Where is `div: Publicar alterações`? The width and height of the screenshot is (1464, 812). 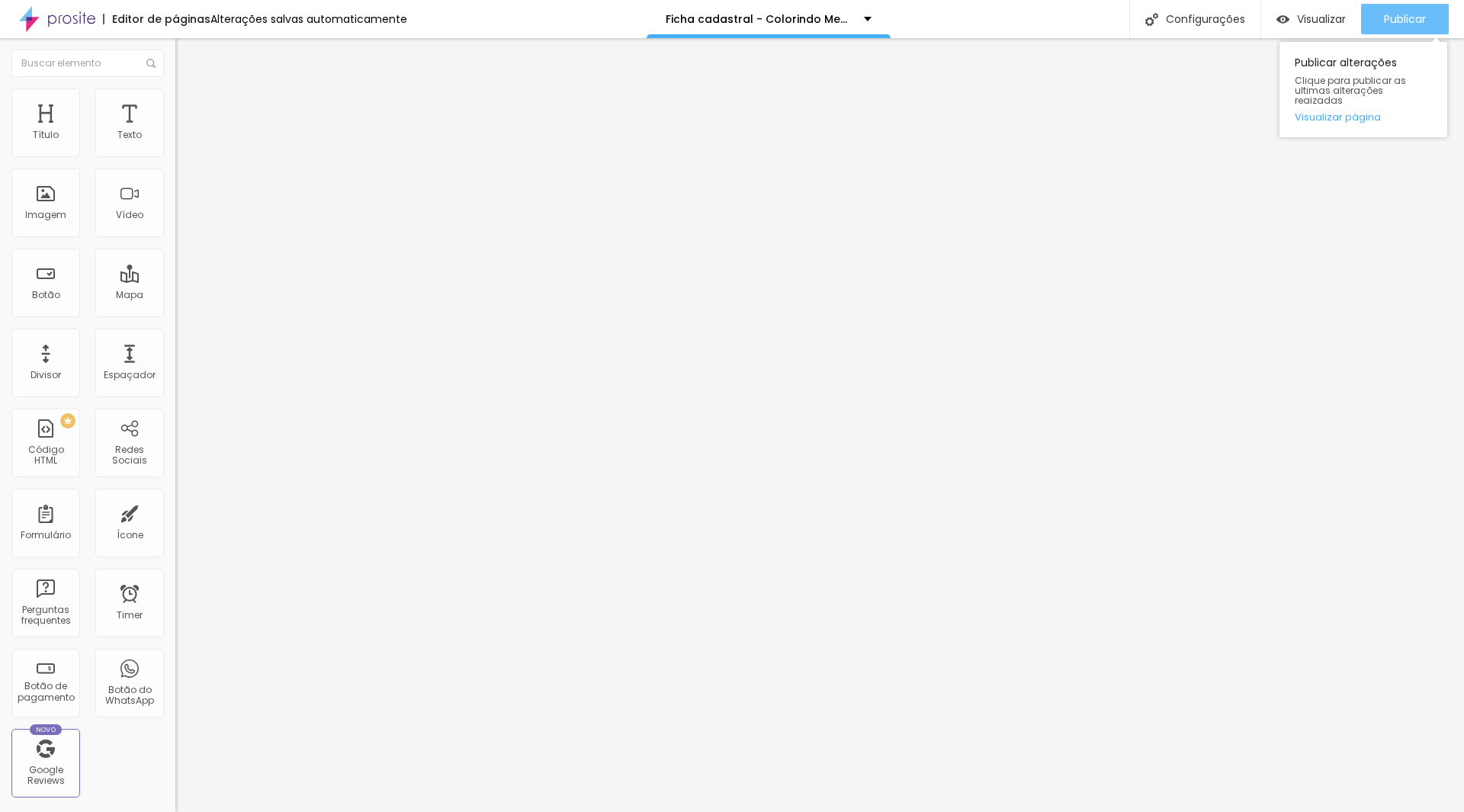
div: Publicar alterações is located at coordinates (1363, 89).